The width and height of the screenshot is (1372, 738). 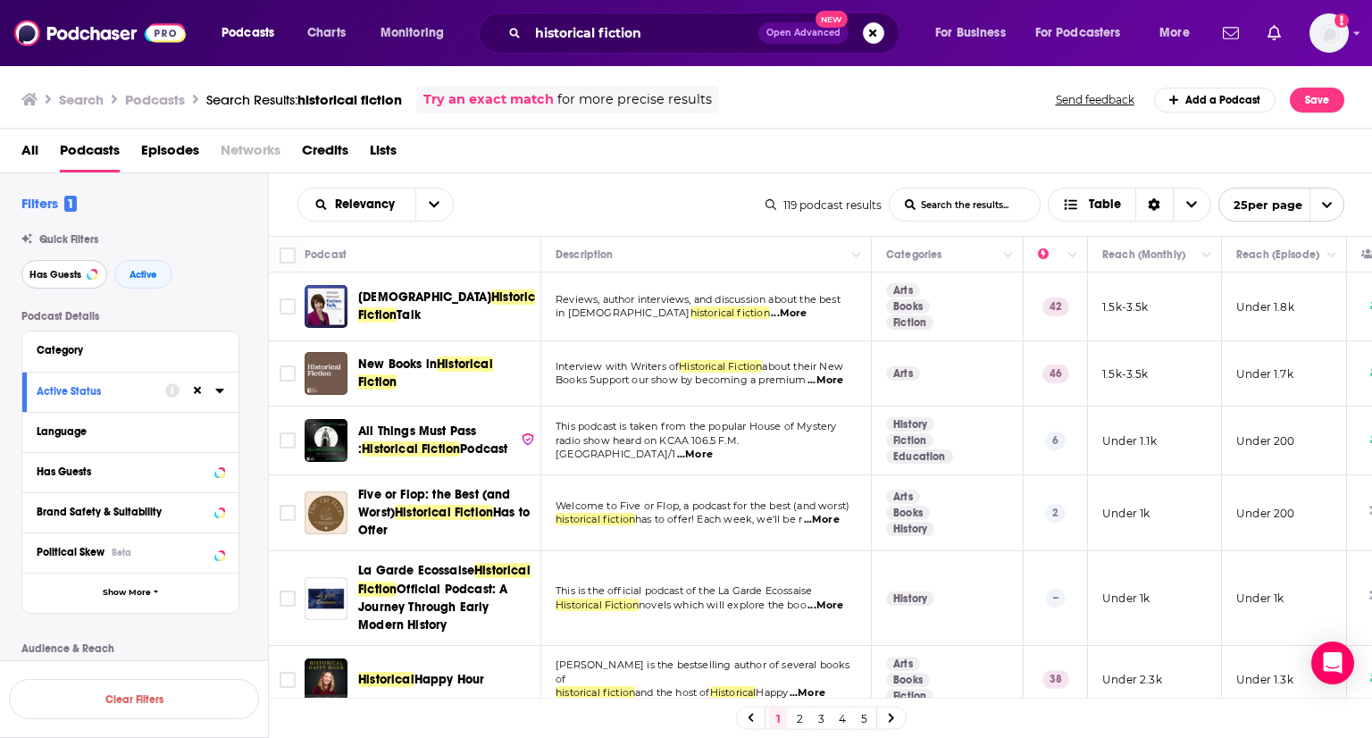 I want to click on button: Open AdvancedNew, so click(x=803, y=33).